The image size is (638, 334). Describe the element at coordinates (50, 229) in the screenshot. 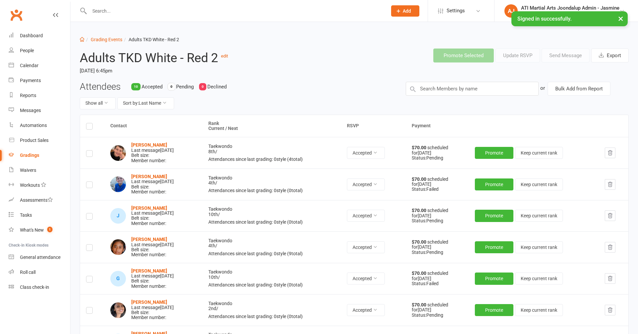

I see `span: 1` at that location.